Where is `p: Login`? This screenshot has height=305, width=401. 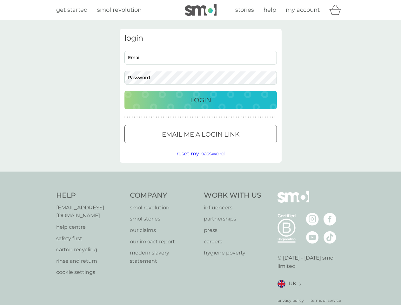
p: Login is located at coordinates (201, 100).